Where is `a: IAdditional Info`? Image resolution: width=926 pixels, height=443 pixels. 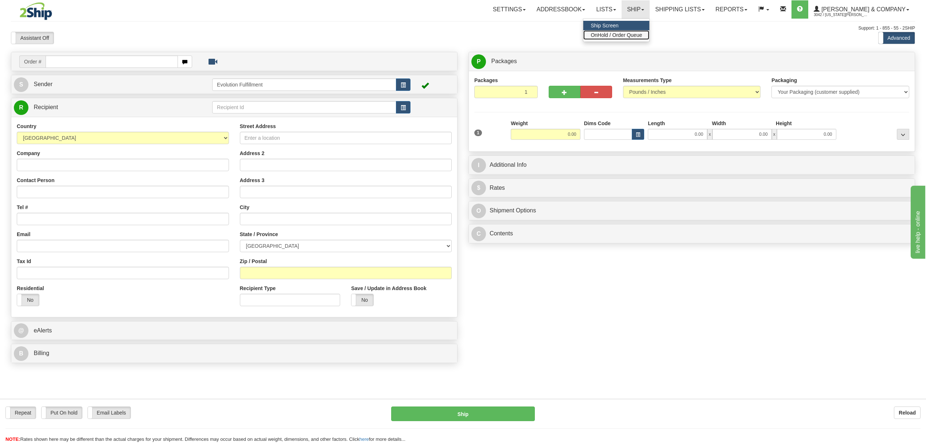 a: IAdditional Info is located at coordinates (692, 165).